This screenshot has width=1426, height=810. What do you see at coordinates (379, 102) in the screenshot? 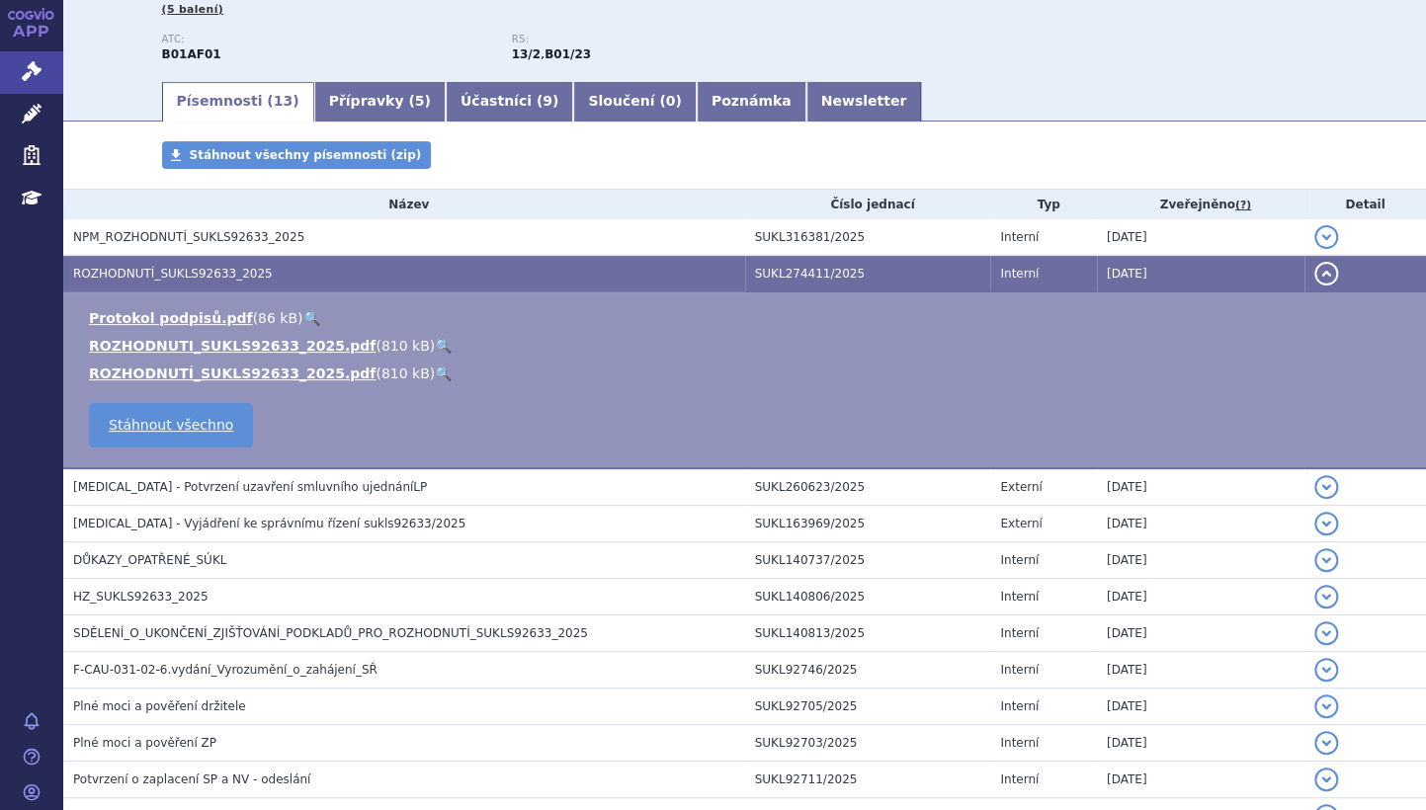
I see `a: Přípravky (5)` at bounding box center [379, 102].